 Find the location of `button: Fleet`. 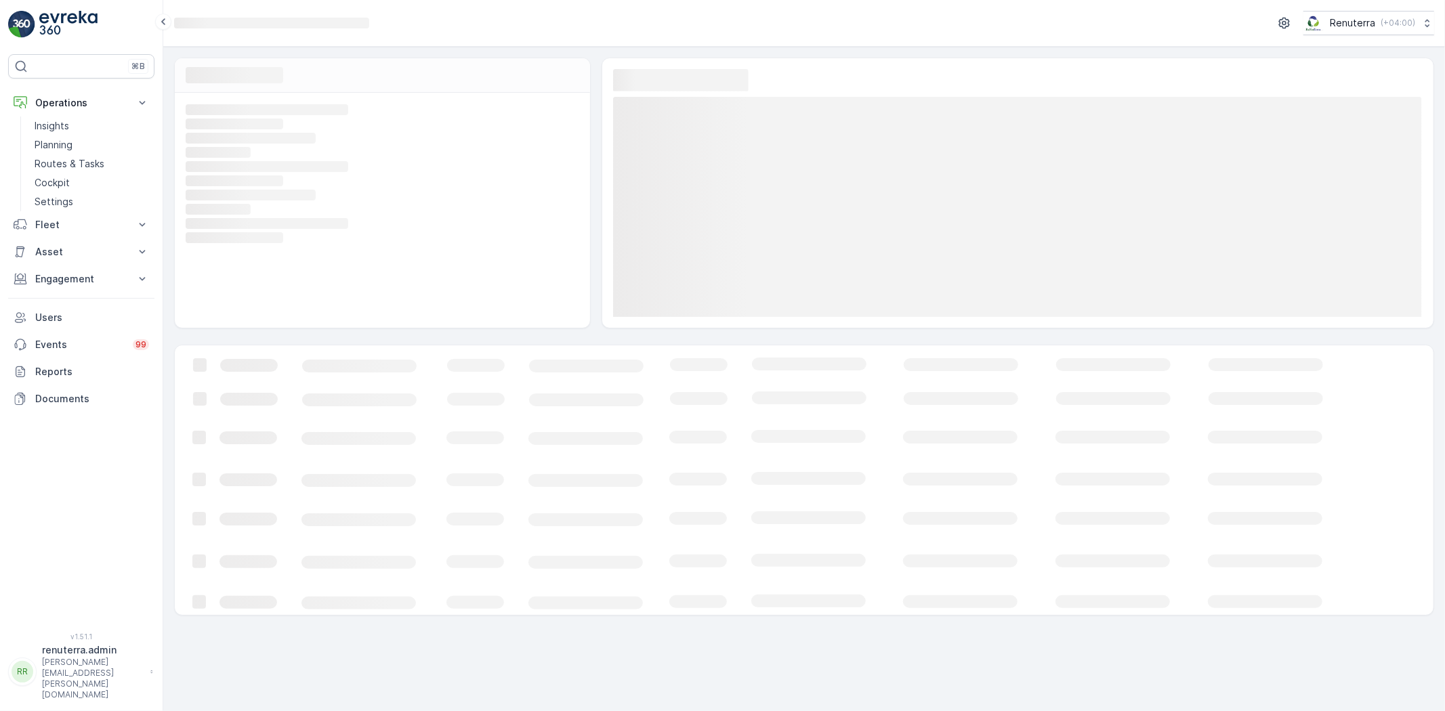

button: Fleet is located at coordinates (81, 225).